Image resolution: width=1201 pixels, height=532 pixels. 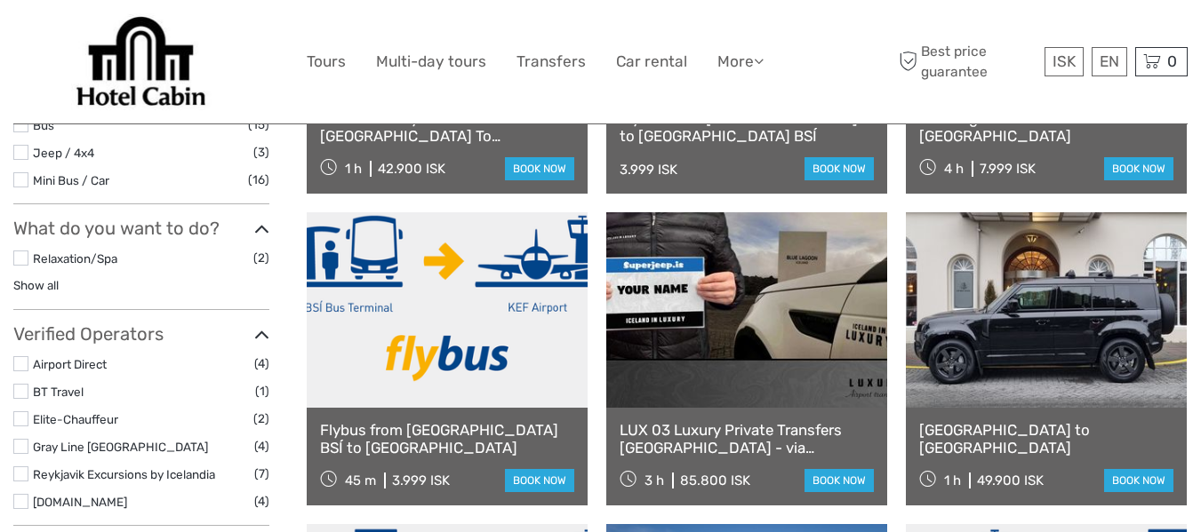 What do you see at coordinates (967, 61) in the screenshot?
I see `span: Best price guarantee` at bounding box center [967, 61].